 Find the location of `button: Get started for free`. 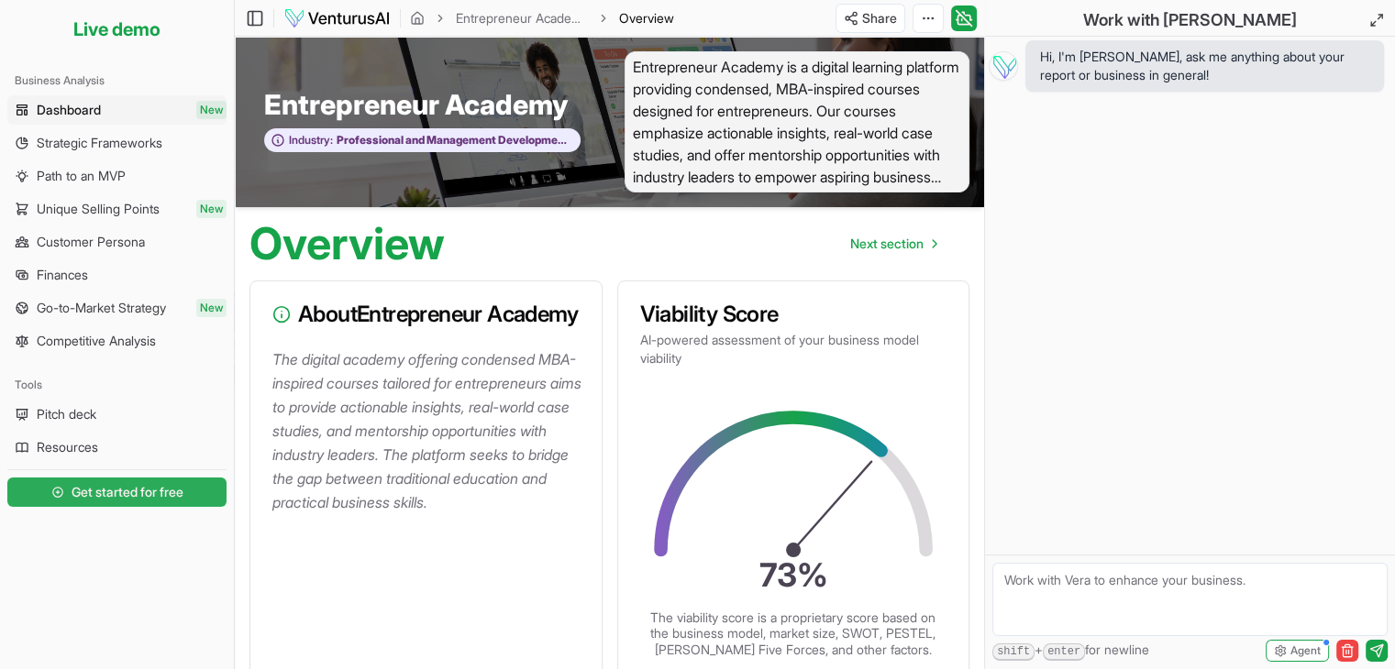

button: Get started for free is located at coordinates (116, 492).